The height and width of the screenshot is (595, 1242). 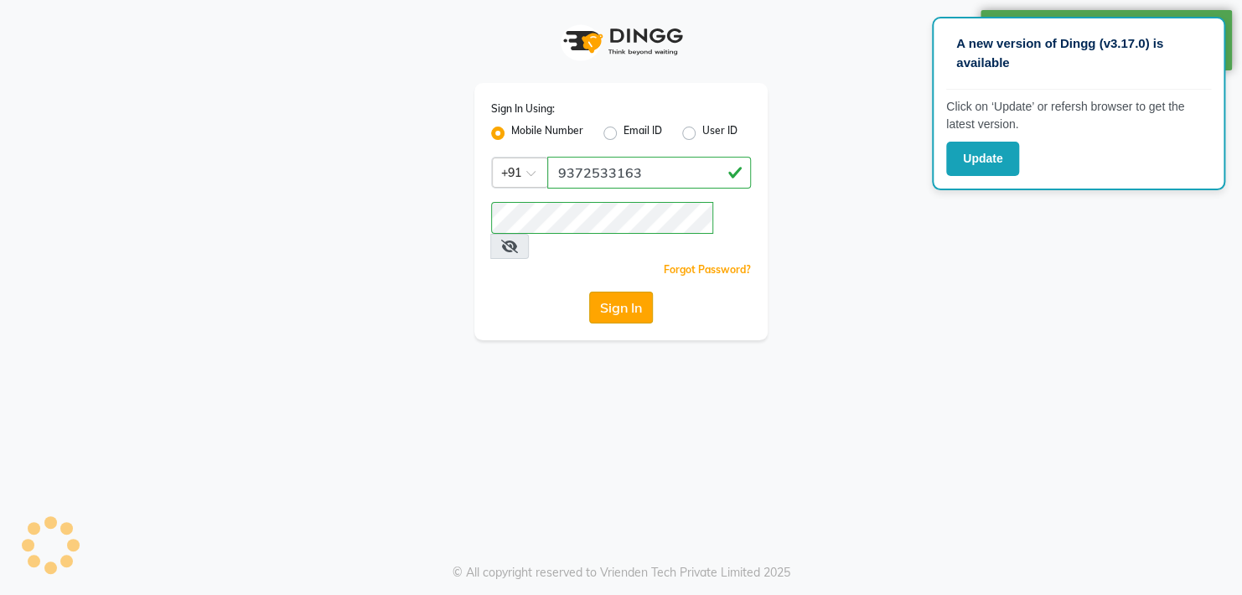 What do you see at coordinates (621, 308) in the screenshot?
I see `button: Sign In` at bounding box center [621, 308].